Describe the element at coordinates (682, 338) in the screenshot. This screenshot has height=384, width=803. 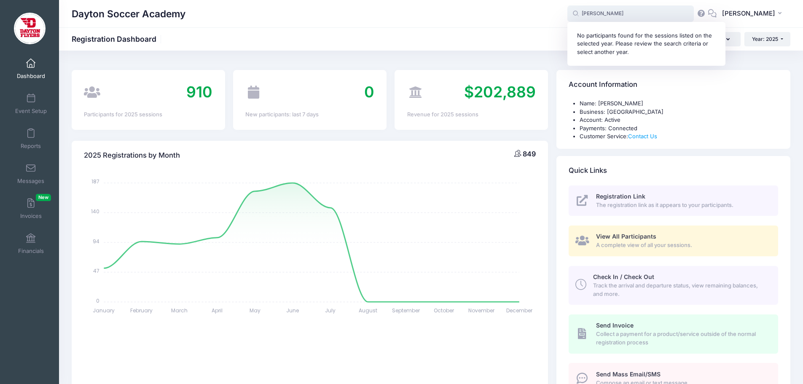
I see `span: Collect a payment for a product/service outside of the normal registration process` at that location.